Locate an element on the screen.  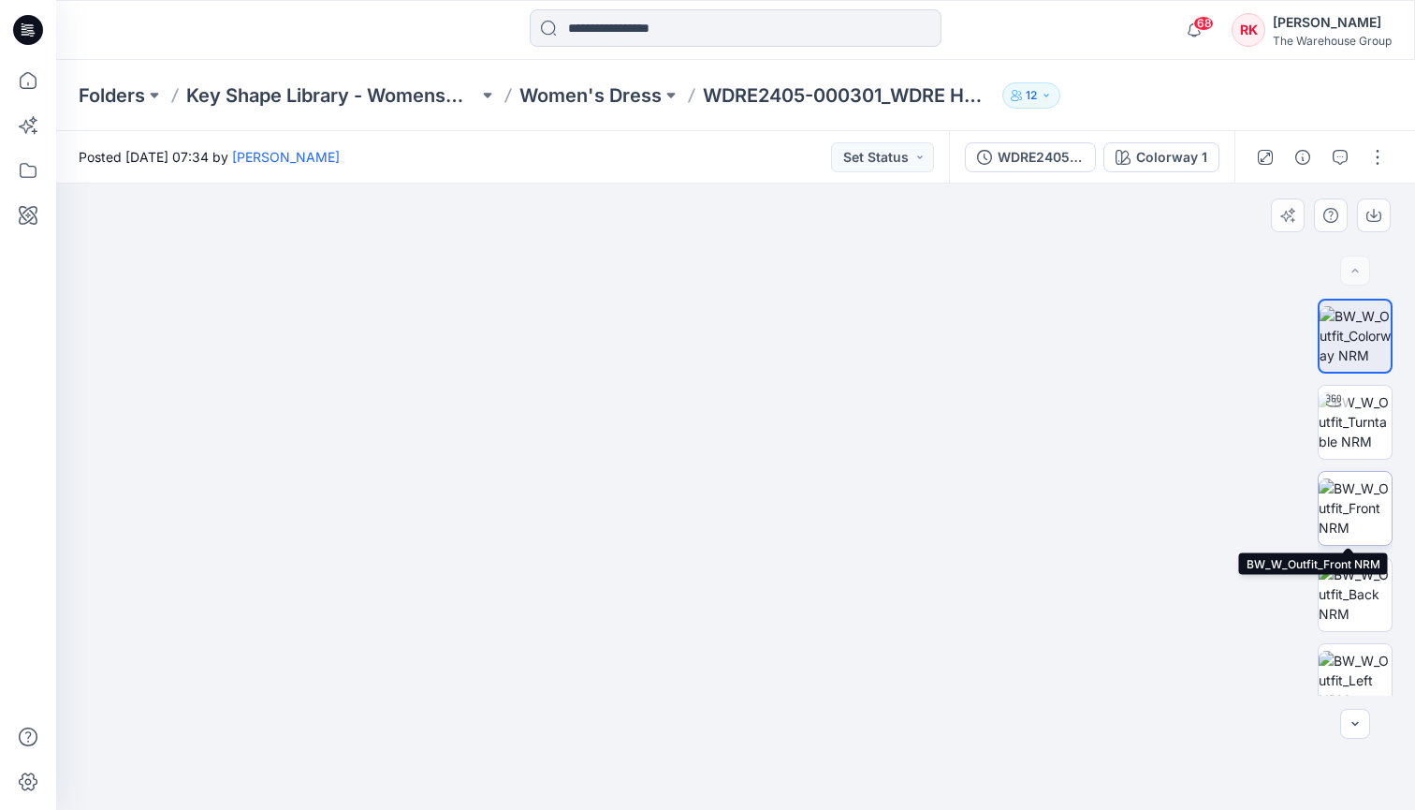
div: Colorway 1 is located at coordinates (1172, 157).